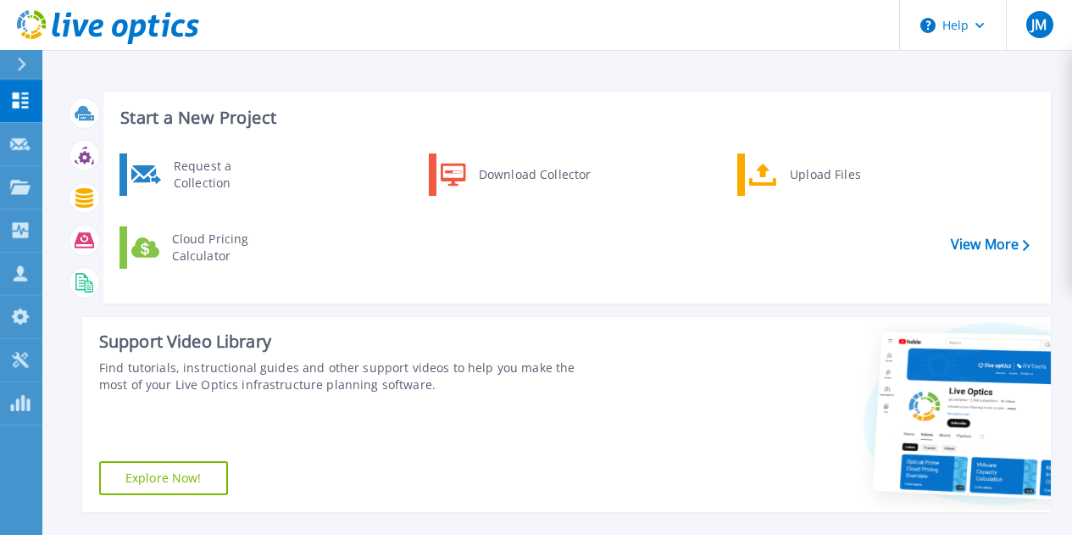  I want to click on a: View More, so click(990, 244).